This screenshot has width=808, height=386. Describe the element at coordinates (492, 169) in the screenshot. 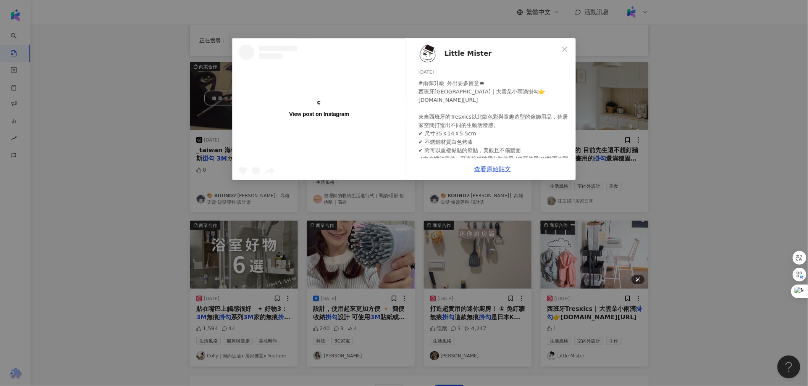

I see `a: 查看原始貼文` at that location.